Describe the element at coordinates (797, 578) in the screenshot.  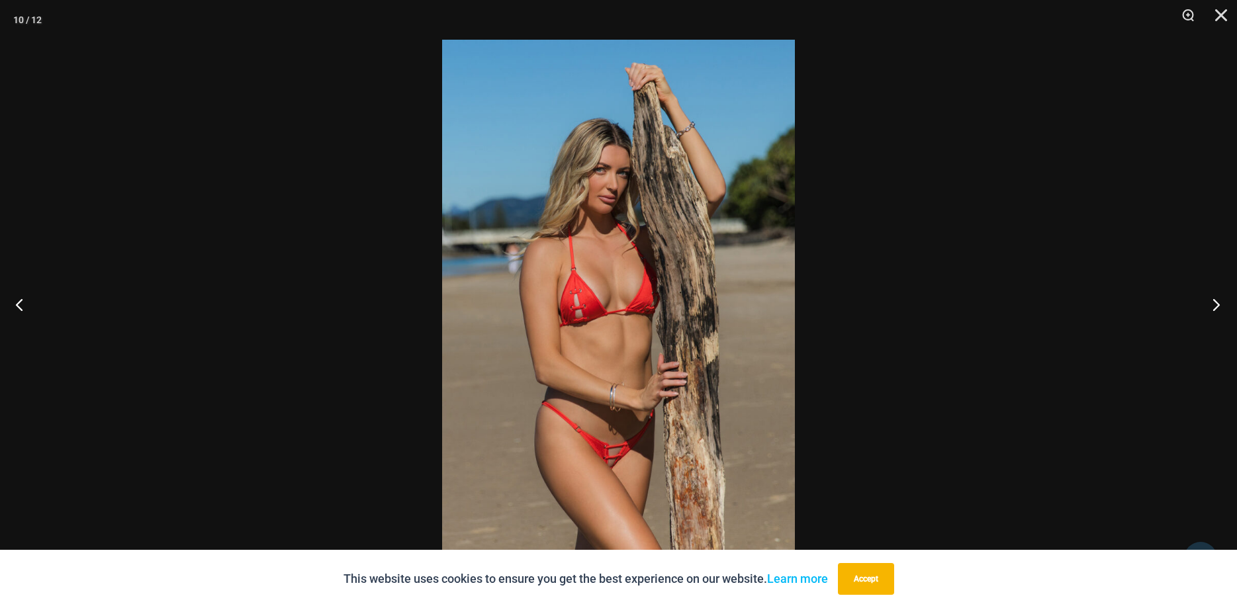
I see `a: Learn more` at that location.